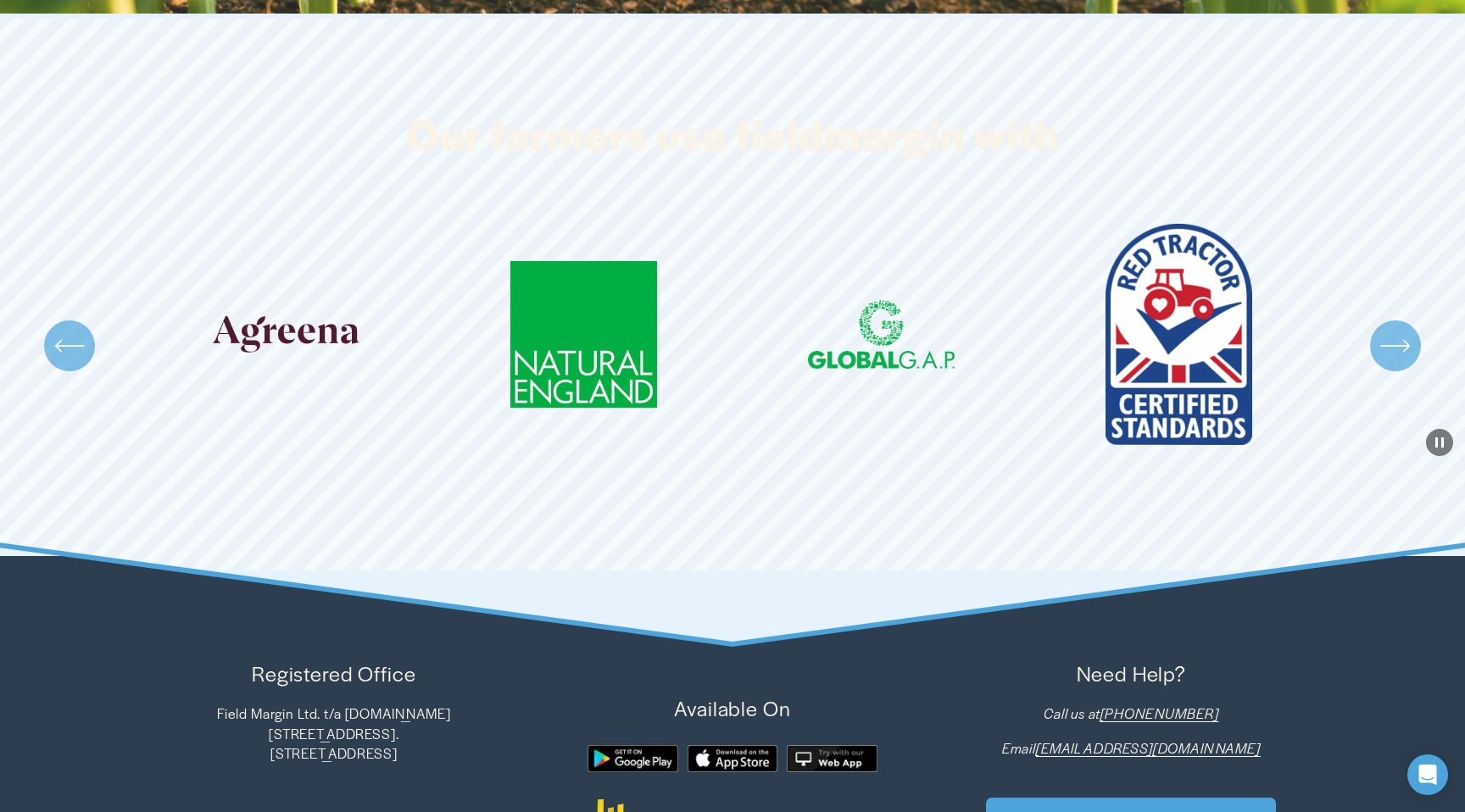 This screenshot has width=1465, height=812. I want to click on button: Previous, so click(70, 346).